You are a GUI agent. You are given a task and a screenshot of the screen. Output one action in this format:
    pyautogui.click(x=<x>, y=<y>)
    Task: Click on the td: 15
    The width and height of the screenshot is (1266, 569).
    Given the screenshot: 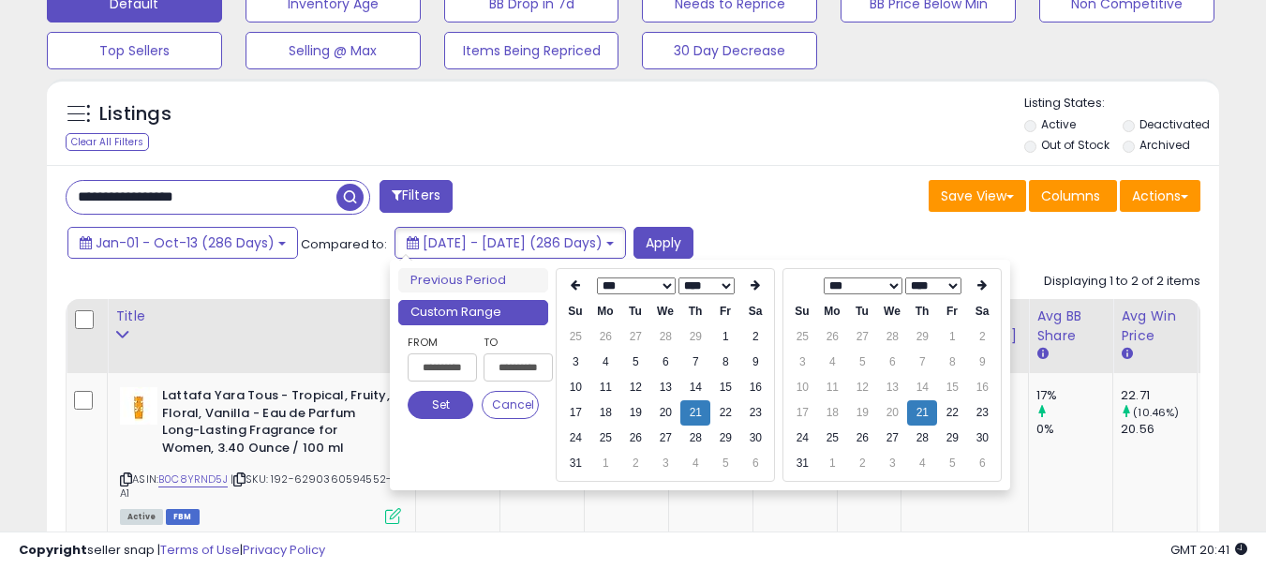 What is the action you would take?
    pyautogui.click(x=725, y=387)
    